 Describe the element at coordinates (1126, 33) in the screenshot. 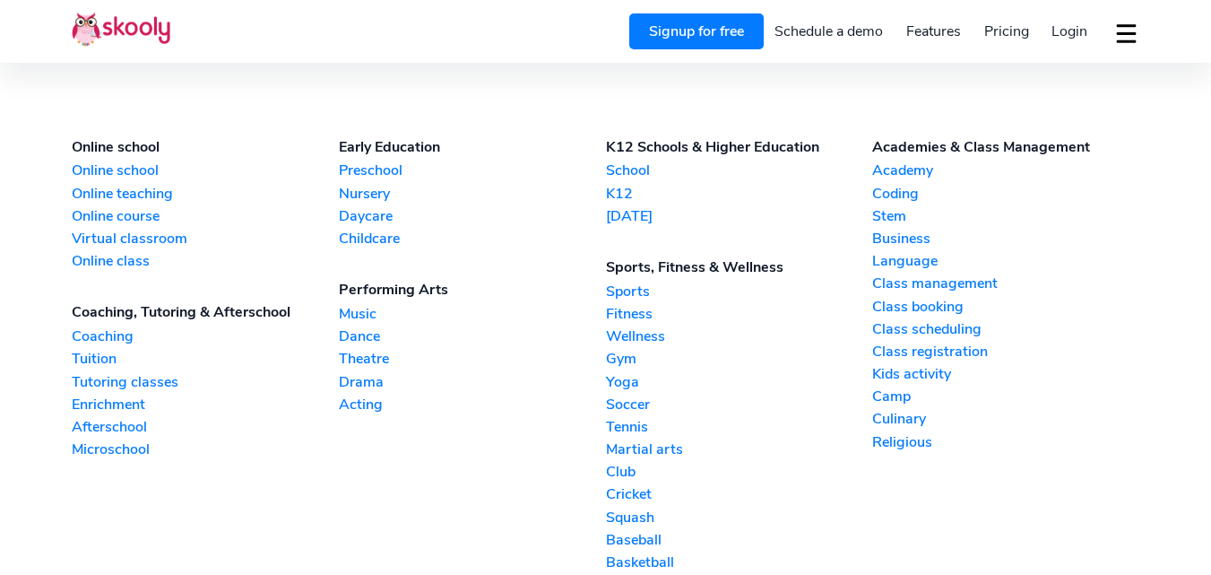

I see `button: dropdown menu` at that location.